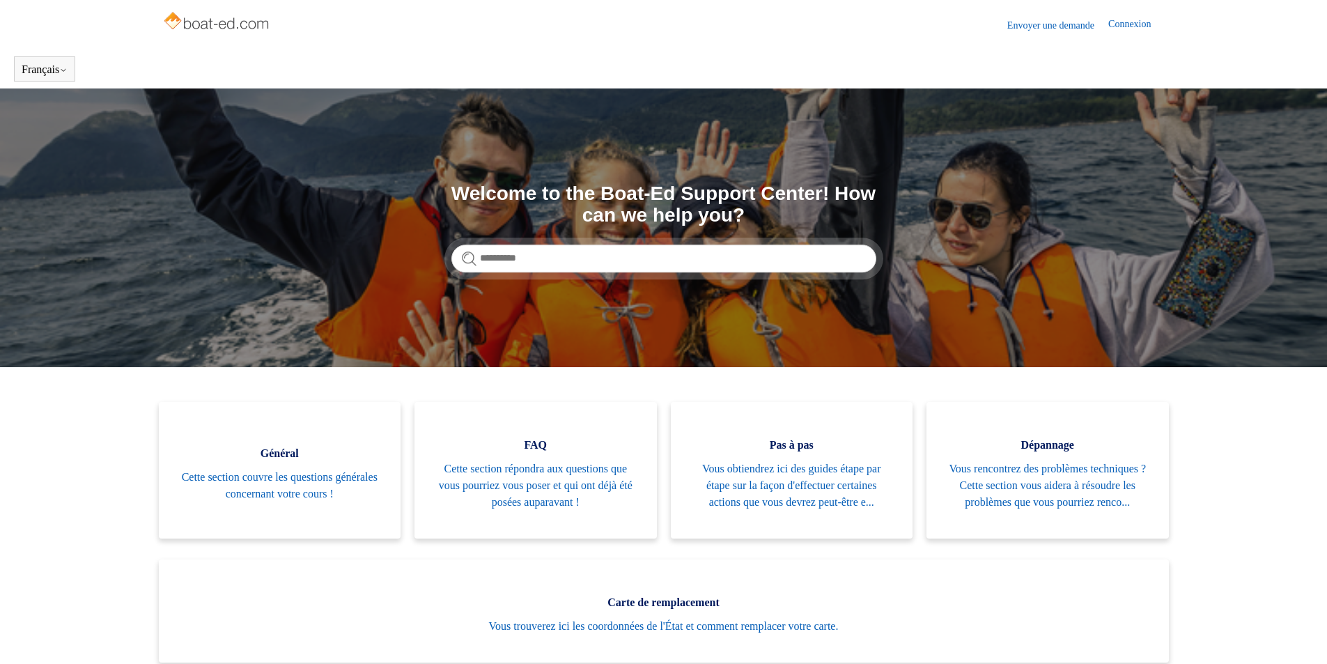  Describe the element at coordinates (792, 470) in the screenshot. I see `a: Pas à pas Vous obtiendrez ici des guides étape par étape sur la façon d'effectuer certaines actio...` at that location.